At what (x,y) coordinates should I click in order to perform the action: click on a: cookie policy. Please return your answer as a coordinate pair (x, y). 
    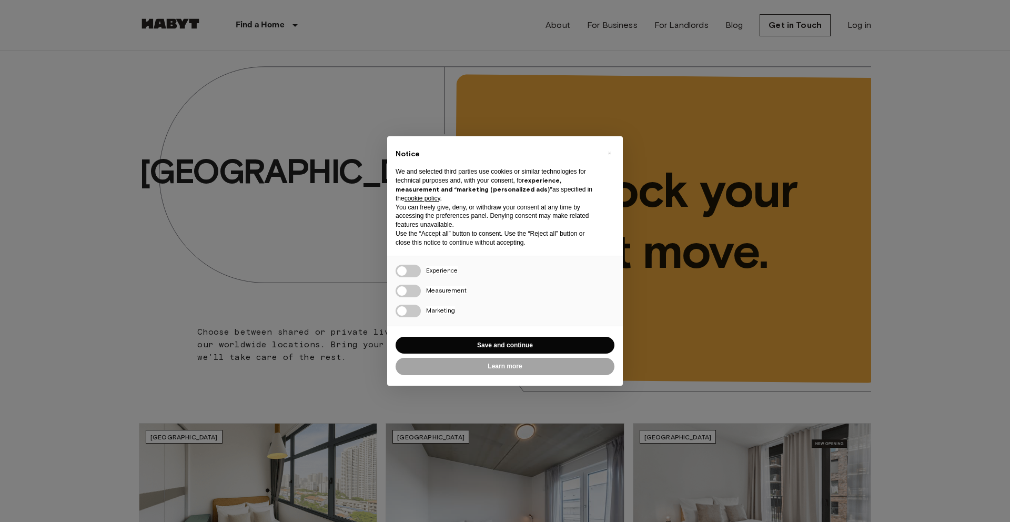
    Looking at the image, I should click on (423, 198).